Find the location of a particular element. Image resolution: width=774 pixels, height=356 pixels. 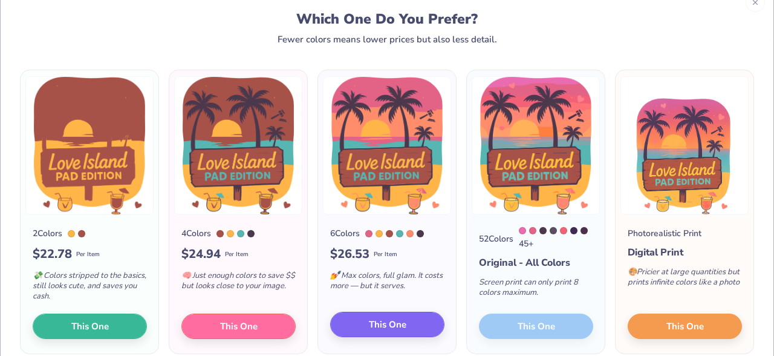

div: 6 Colors is located at coordinates (345, 233).